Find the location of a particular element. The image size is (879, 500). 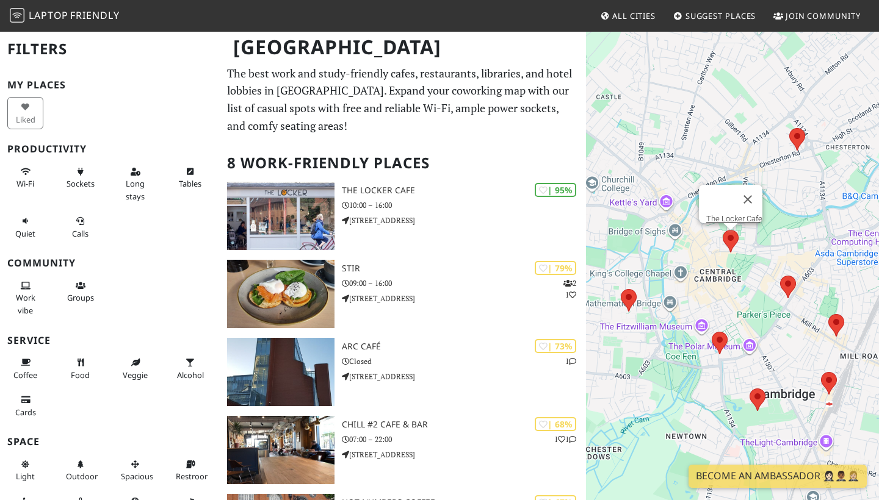

h3: Chill #2 Cafe & Bar is located at coordinates (464, 425).